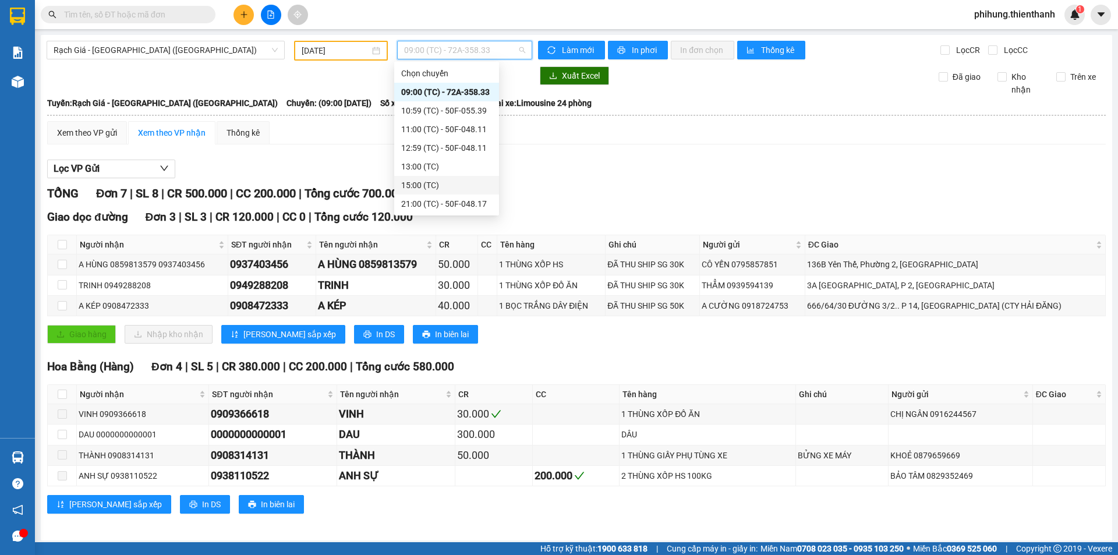  Describe the element at coordinates (552, 245) in the screenshot. I see `th: Tên hàng` at that location.